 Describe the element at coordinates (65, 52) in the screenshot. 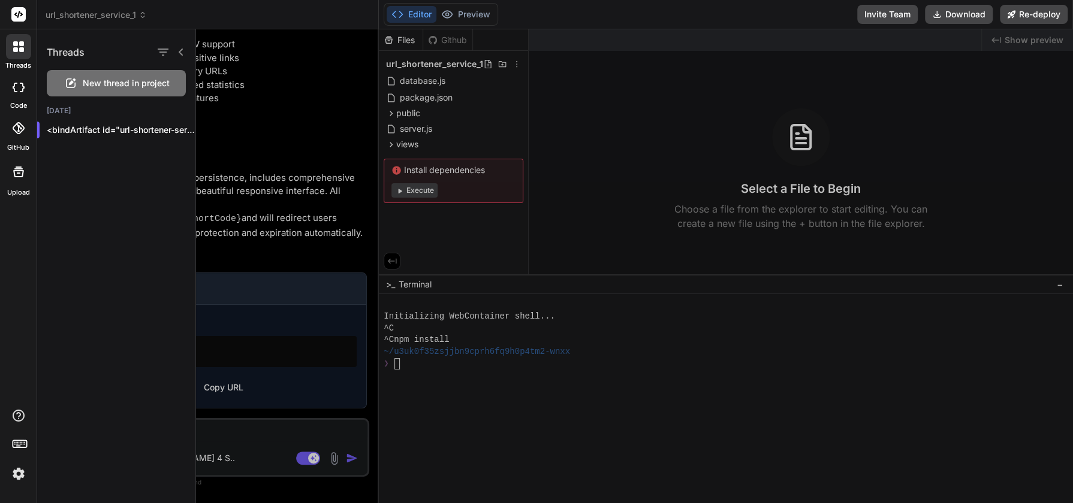

I see `h1: Threads` at that location.